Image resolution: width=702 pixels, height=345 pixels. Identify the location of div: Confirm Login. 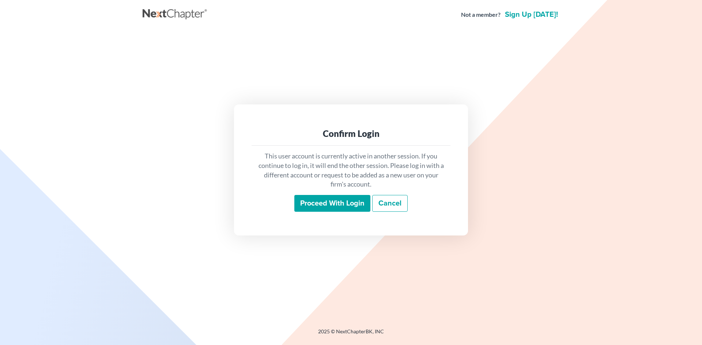
(351, 134).